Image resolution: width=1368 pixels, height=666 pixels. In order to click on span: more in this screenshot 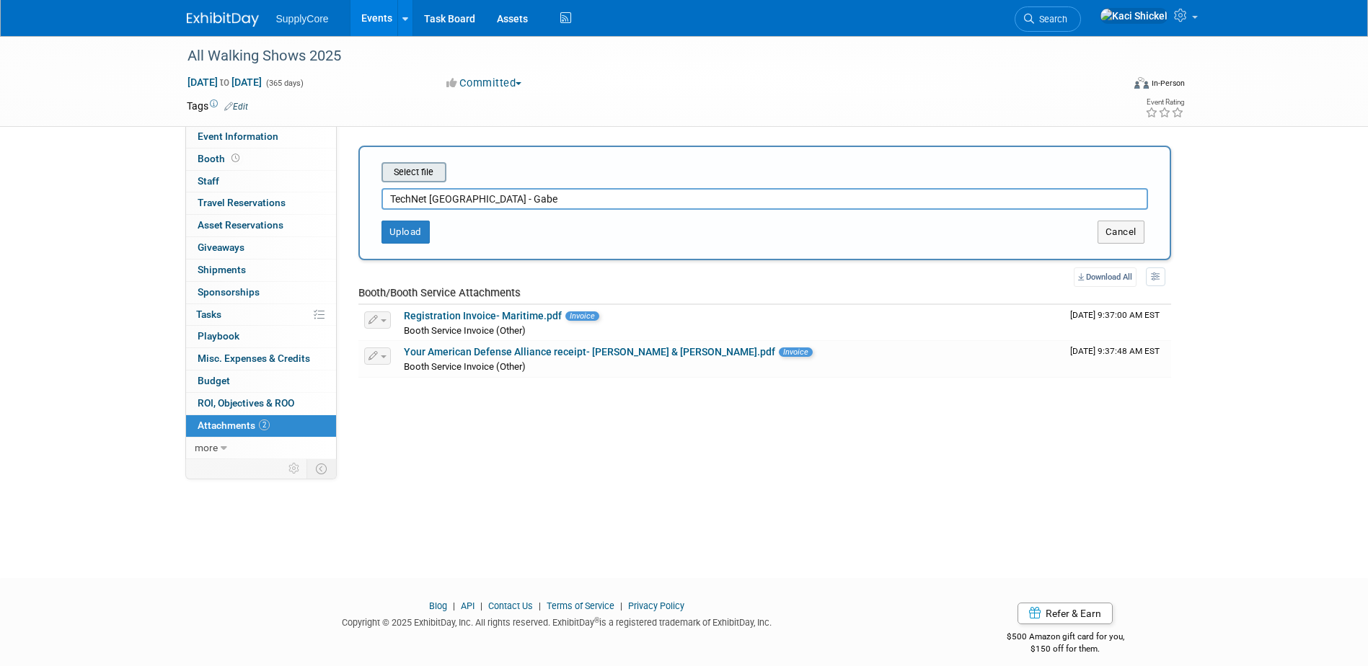, I will do `click(206, 448)`.